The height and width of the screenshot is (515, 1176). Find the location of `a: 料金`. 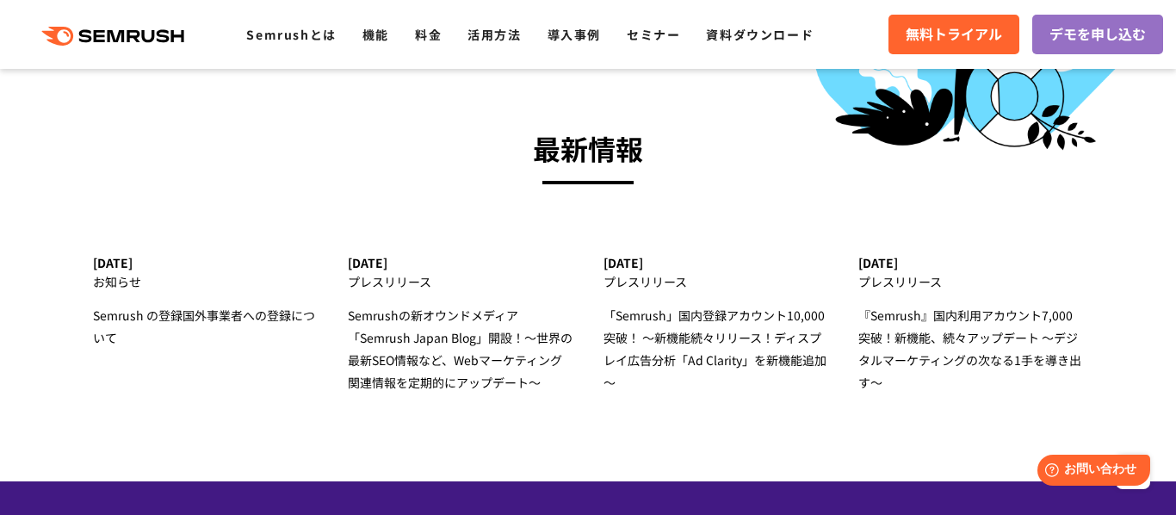

a: 料金 is located at coordinates (428, 34).